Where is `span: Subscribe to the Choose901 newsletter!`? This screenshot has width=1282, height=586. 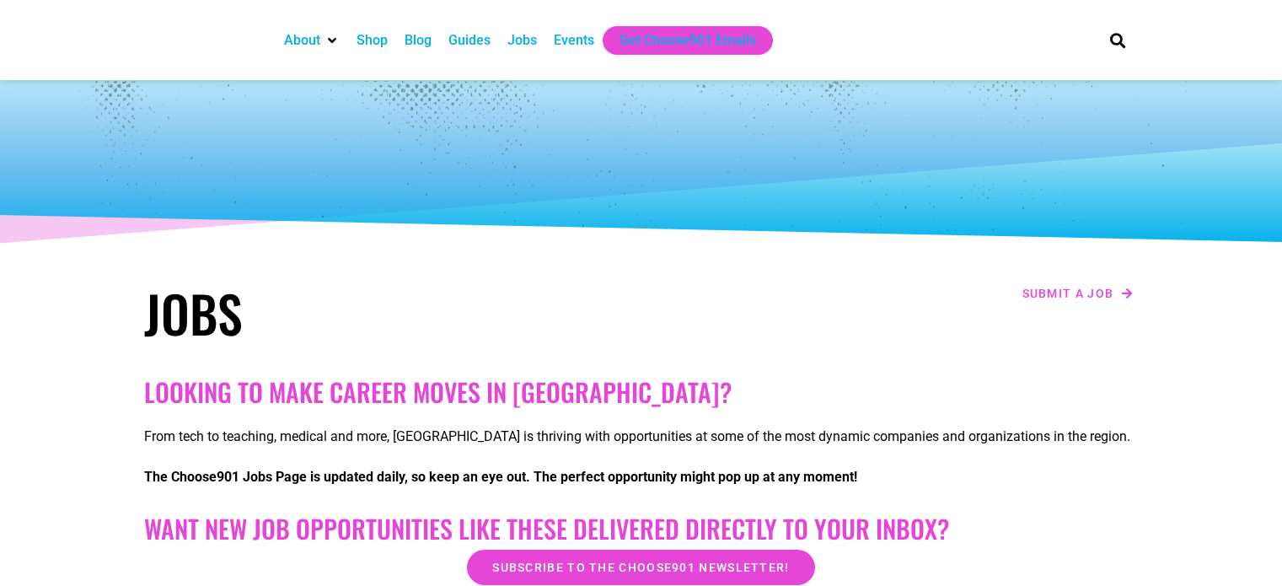 span: Subscribe to the Choose901 newsletter! is located at coordinates (641, 567).